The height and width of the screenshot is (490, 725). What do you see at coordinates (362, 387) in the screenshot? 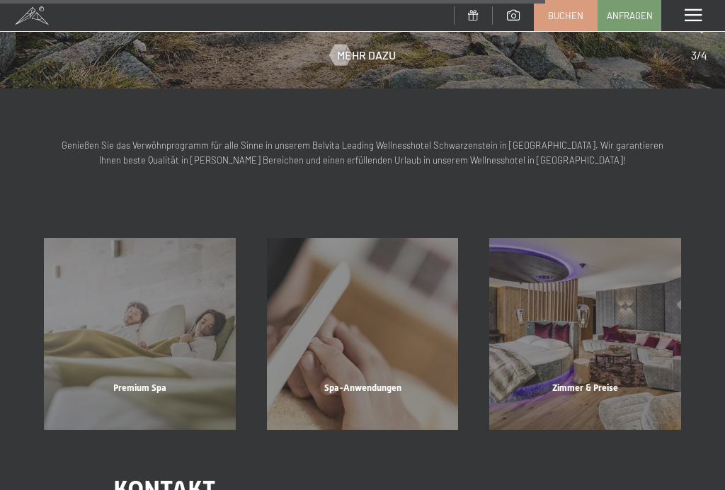
I see `span: Spa-Anwendungen` at bounding box center [362, 387].